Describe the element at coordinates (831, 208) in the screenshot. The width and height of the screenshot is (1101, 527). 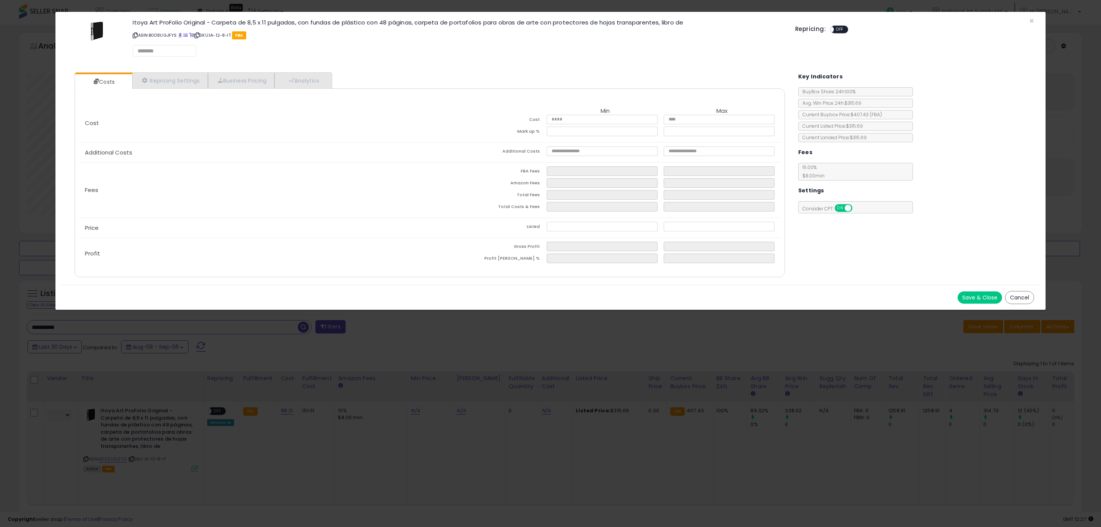
I see `span: Consider CPT:` at that location.